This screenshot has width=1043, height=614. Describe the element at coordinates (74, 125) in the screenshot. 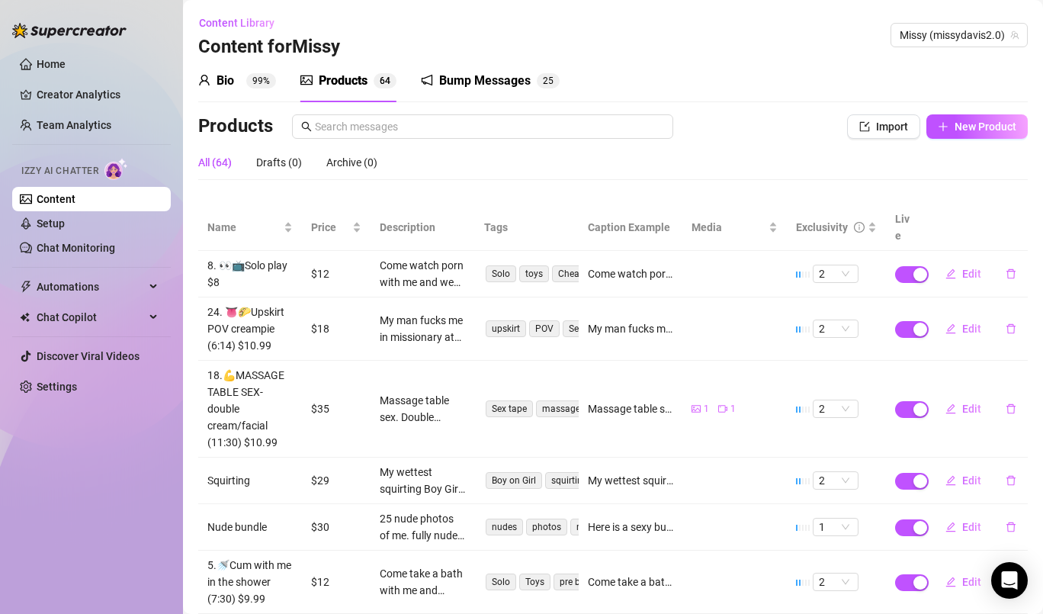

I see `a: Team Analytics` at that location.